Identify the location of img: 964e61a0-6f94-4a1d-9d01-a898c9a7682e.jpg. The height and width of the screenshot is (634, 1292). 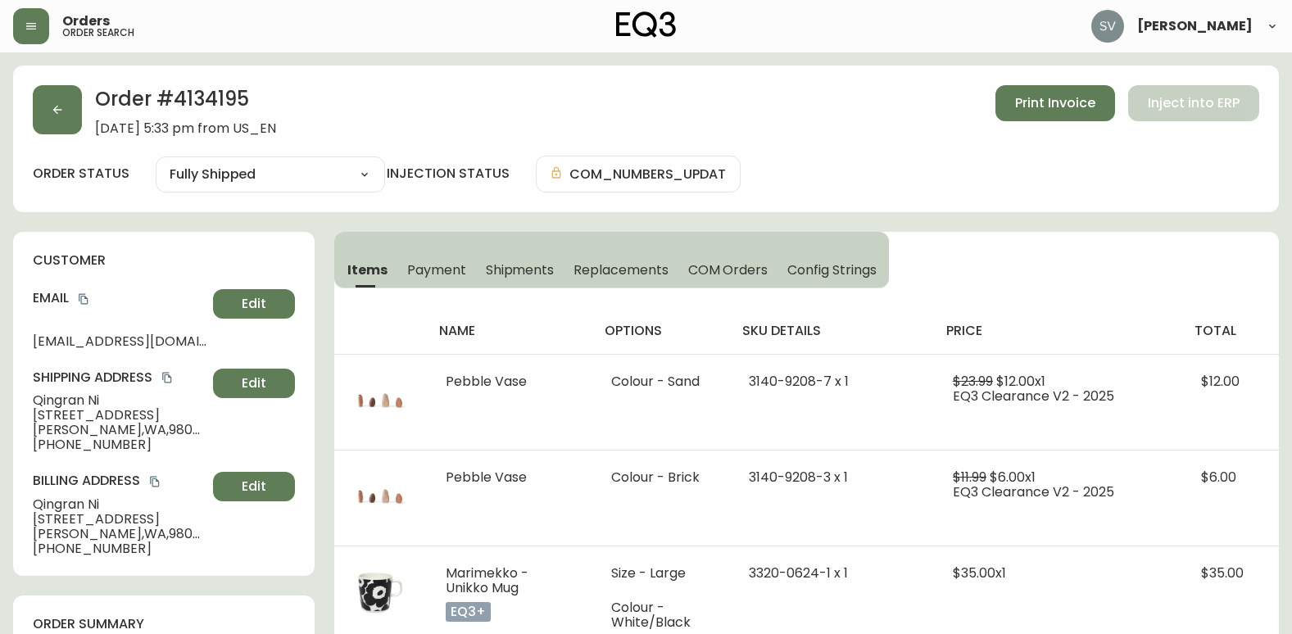
(380, 592).